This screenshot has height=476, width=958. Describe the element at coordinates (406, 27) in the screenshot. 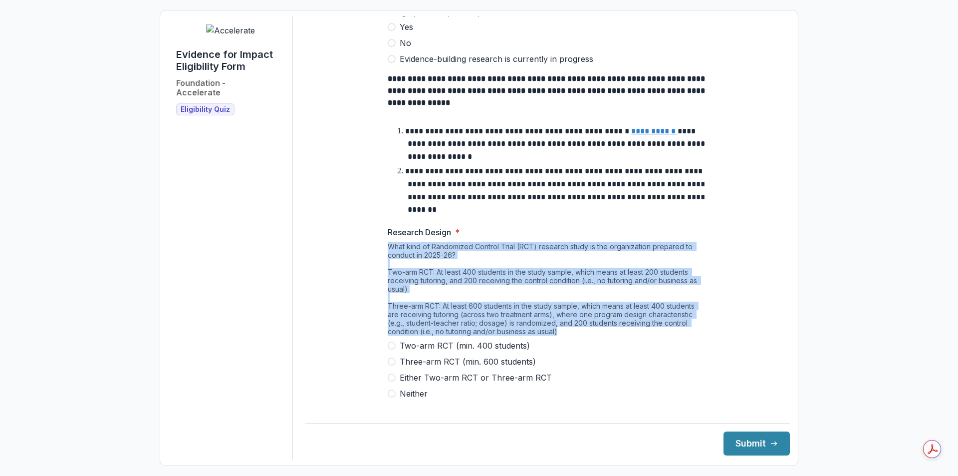

I see `span: Yes` at that location.